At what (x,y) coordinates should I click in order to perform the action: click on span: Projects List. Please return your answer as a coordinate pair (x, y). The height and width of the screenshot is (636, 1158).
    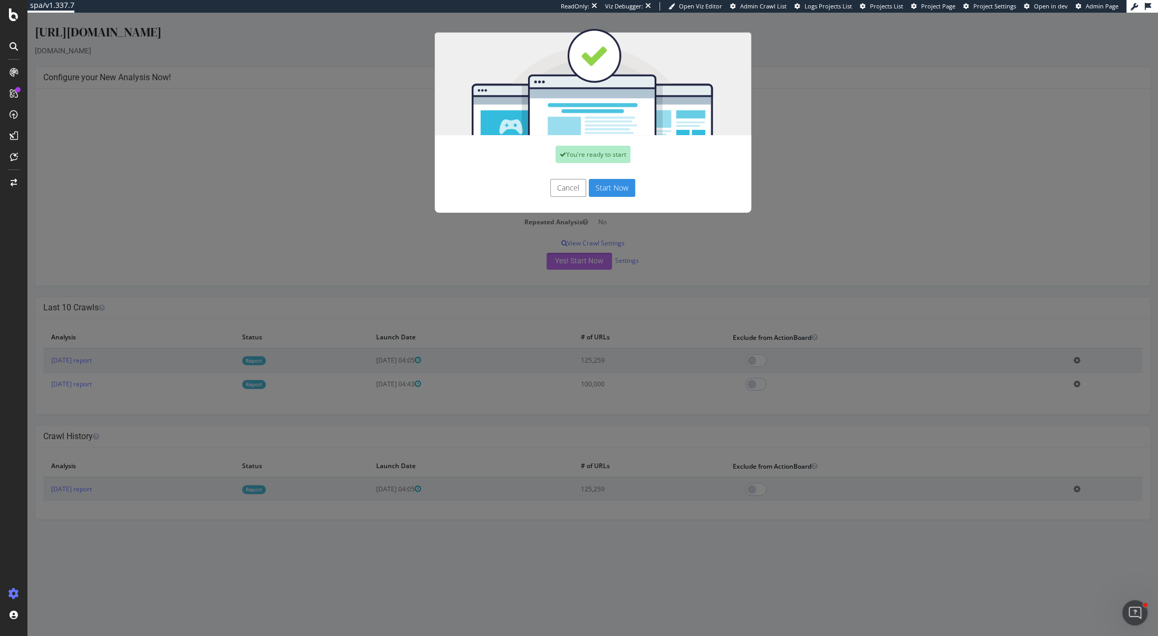
    Looking at the image, I should click on (886, 6).